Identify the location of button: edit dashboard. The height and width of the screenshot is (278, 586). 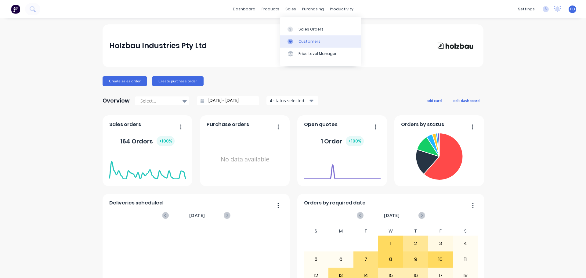
(466, 100).